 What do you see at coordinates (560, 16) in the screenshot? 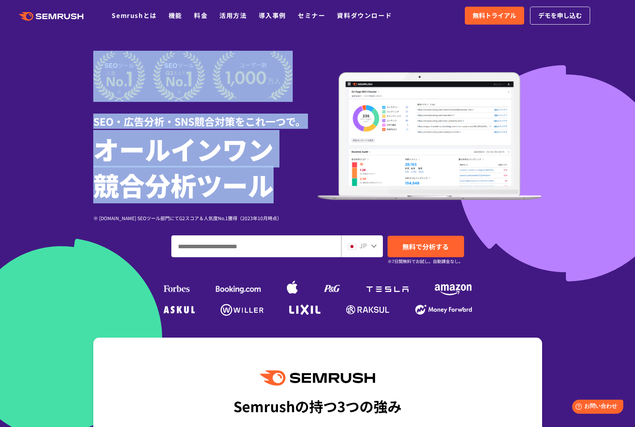
I see `a: デモを申し込む` at bounding box center [560, 16].